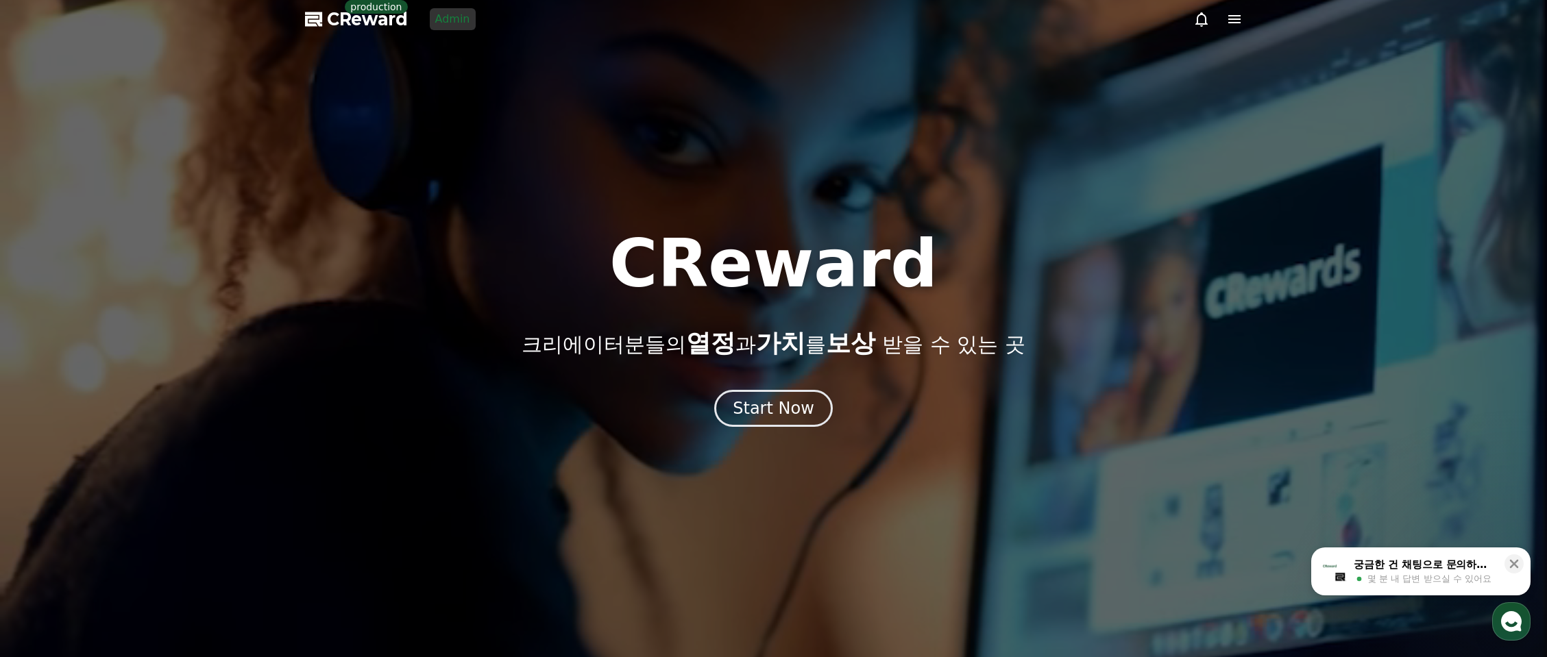 This screenshot has width=1547, height=657. What do you see at coordinates (773, 408) in the screenshot?
I see `div: Start Now` at bounding box center [773, 408].